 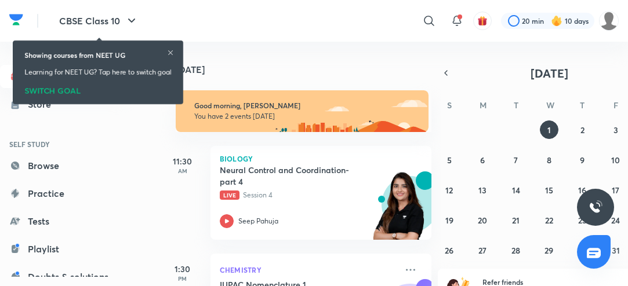 What do you see at coordinates (449, 220) in the screenshot?
I see `abbr: October 19, 2025` at bounding box center [449, 220].